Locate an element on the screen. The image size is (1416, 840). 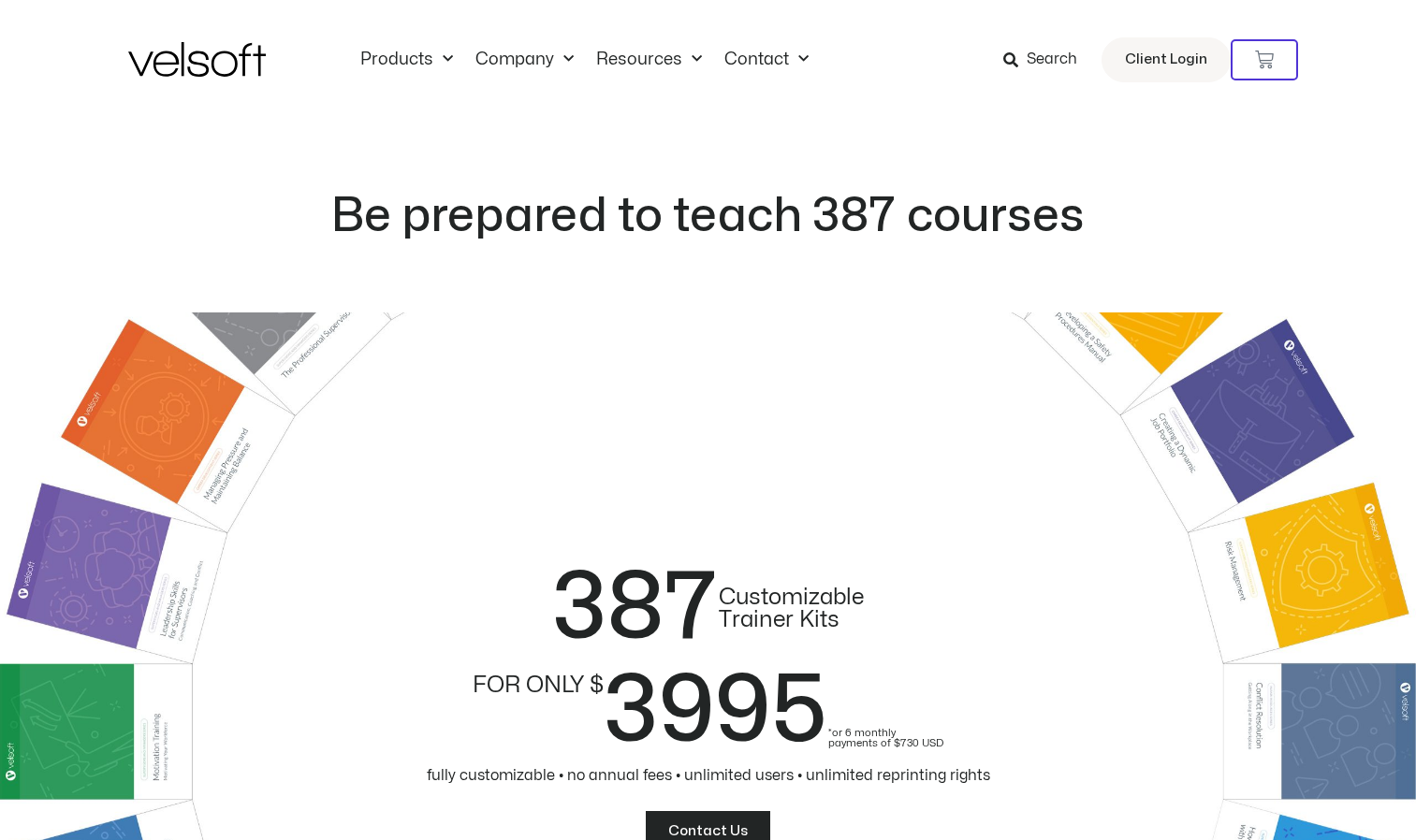
span: Client Login is located at coordinates (1165, 60).